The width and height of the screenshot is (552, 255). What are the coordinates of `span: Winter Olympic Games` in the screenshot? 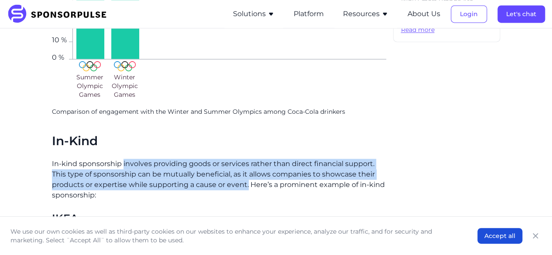 It's located at (125, 86).